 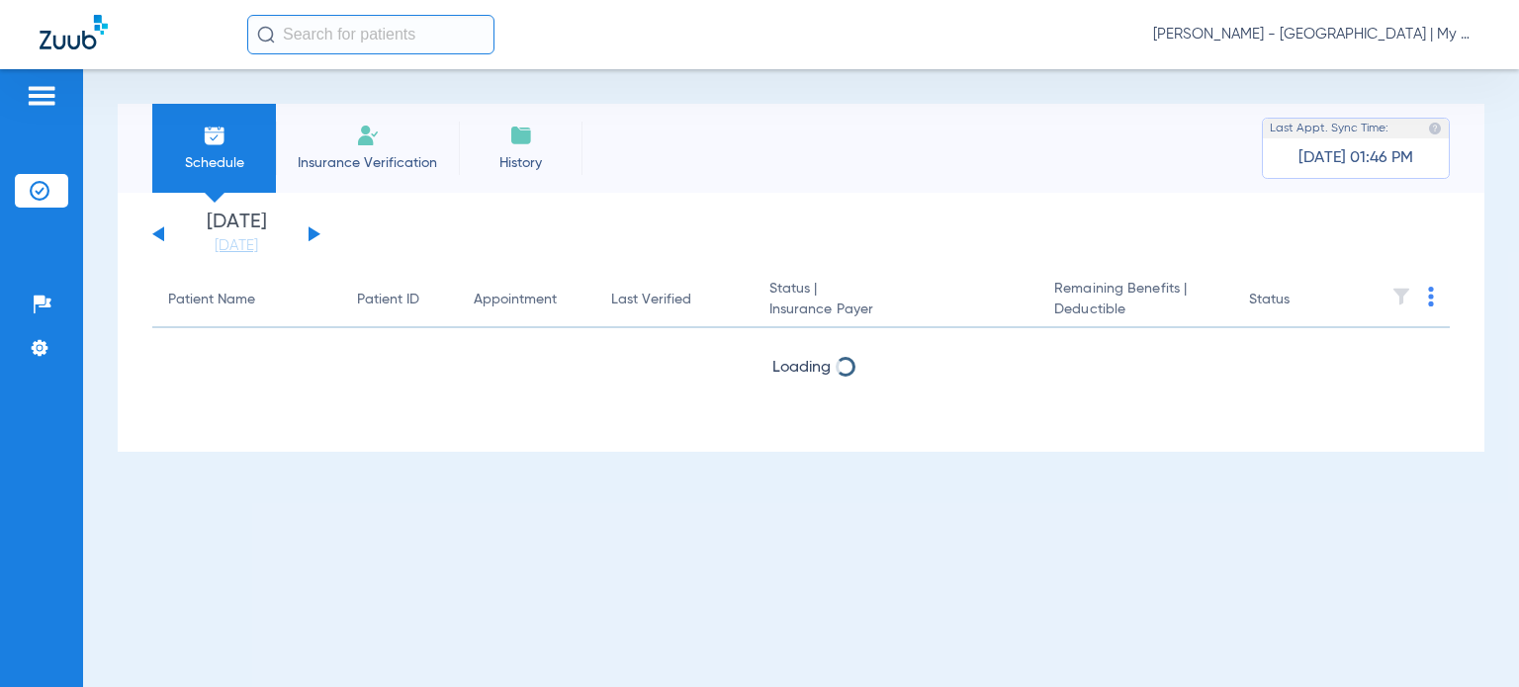 I want to click on img: Manual Insurance Verification, so click(x=368, y=136).